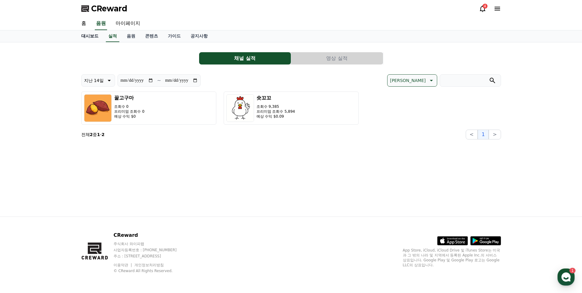 This screenshot has height=293, width=582. I want to click on strong: 1, so click(99, 134).